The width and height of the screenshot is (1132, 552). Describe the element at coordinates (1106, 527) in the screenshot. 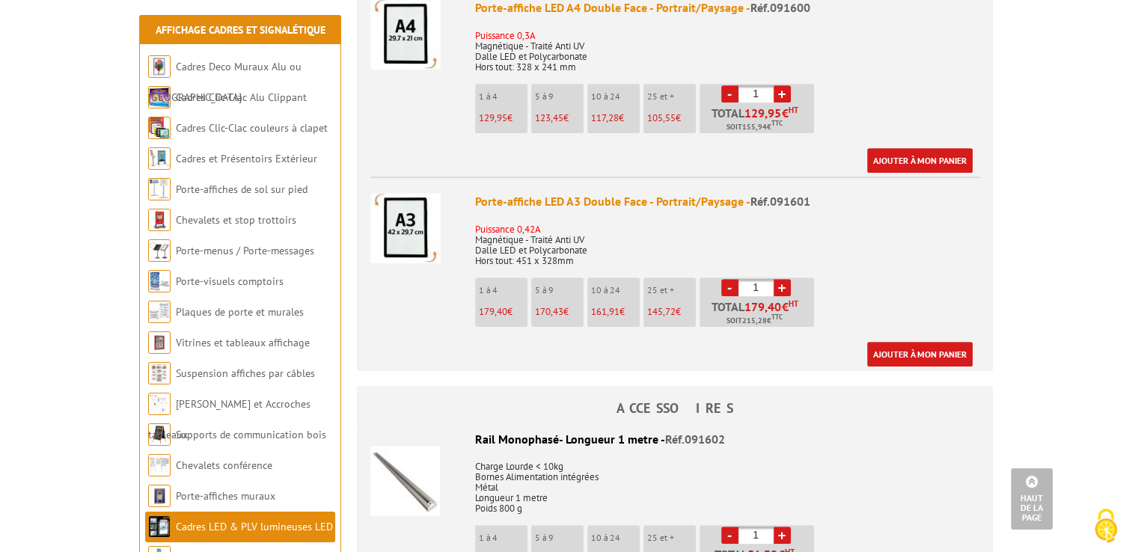

I see `button: Cookies (fenêtre modale)` at that location.